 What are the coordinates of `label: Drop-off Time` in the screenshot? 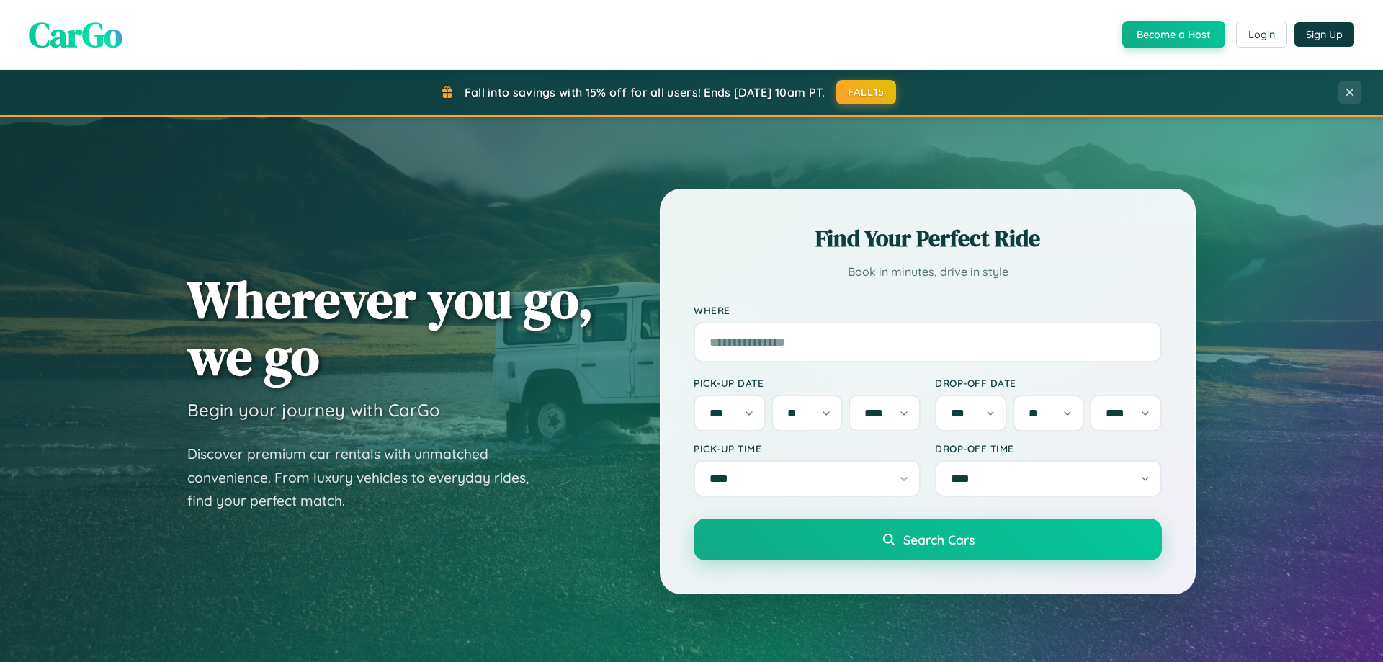 It's located at (1048, 448).